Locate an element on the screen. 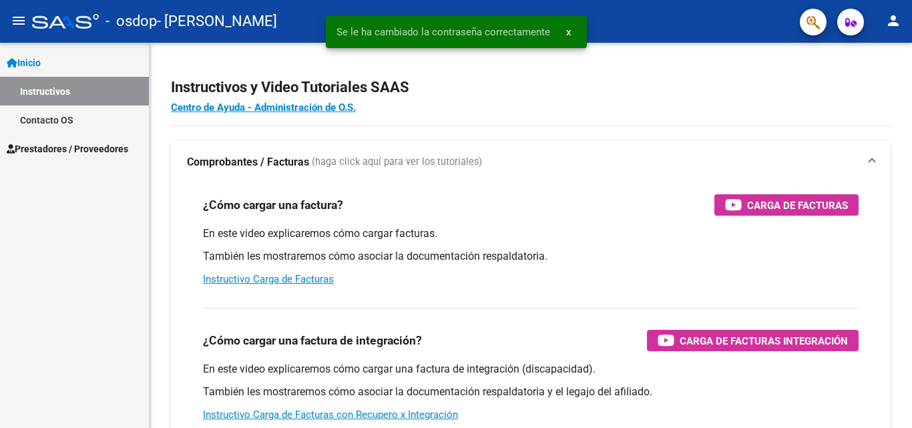  span: Carga de Facturas Integración is located at coordinates (764, 341).